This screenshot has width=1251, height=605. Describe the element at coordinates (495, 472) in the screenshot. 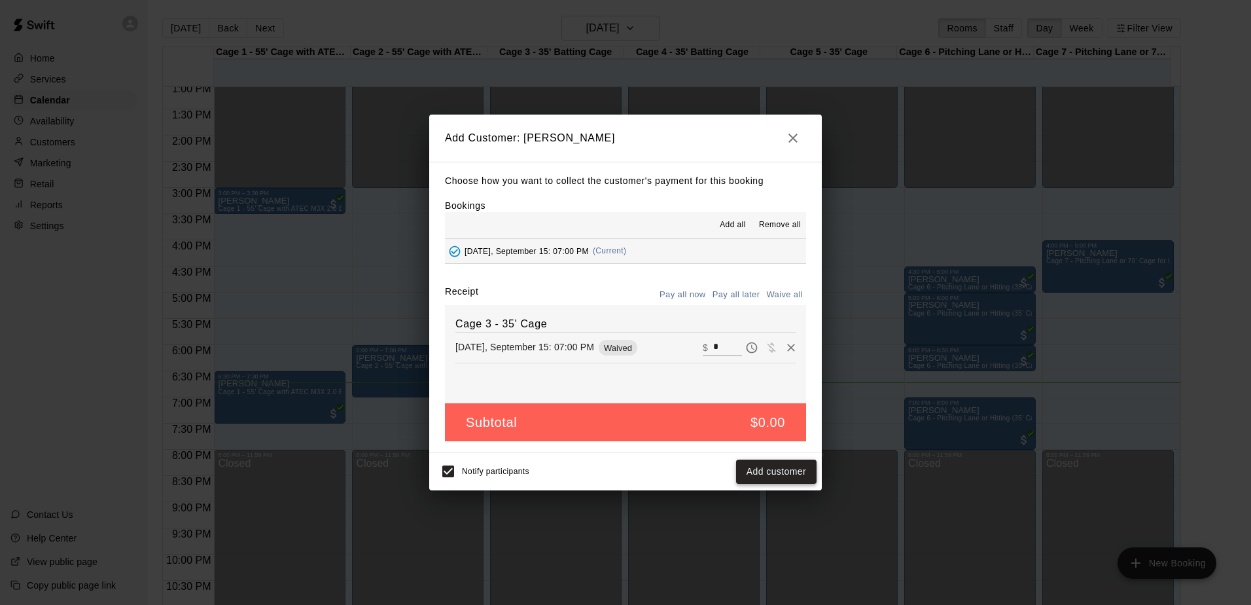

I see `span: Notify participants` at that location.